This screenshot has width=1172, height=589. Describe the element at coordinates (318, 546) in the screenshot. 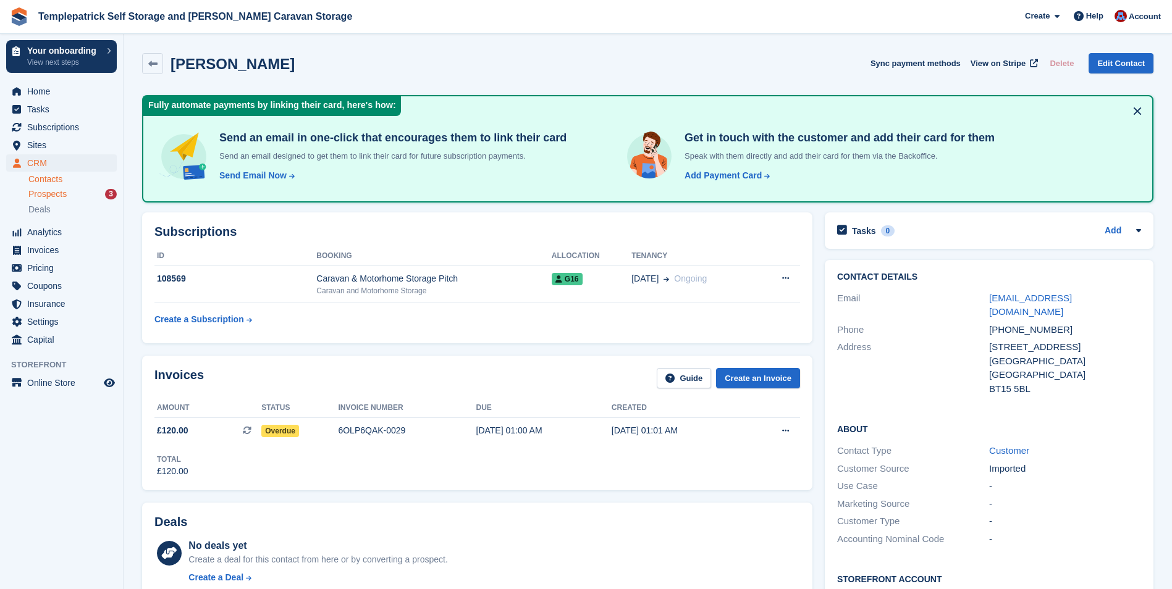

I see `div: No deals yet` at that location.